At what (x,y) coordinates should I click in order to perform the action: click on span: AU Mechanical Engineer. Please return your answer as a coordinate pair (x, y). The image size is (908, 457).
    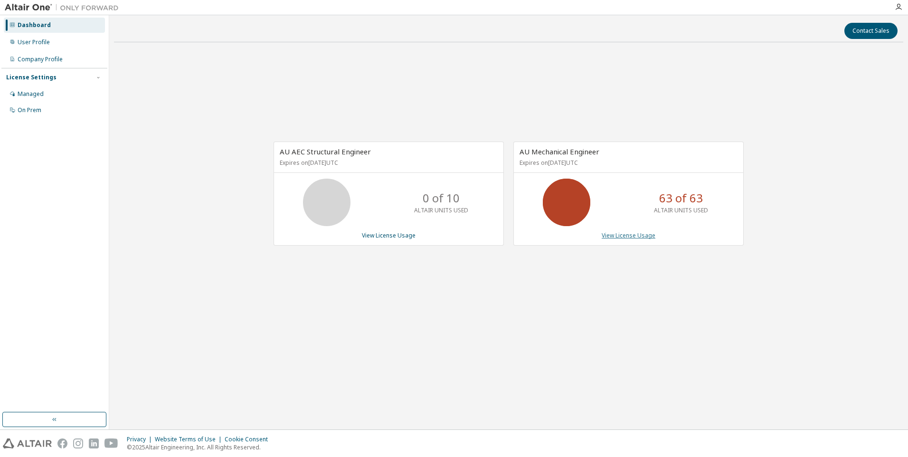
    Looking at the image, I should click on (560, 152).